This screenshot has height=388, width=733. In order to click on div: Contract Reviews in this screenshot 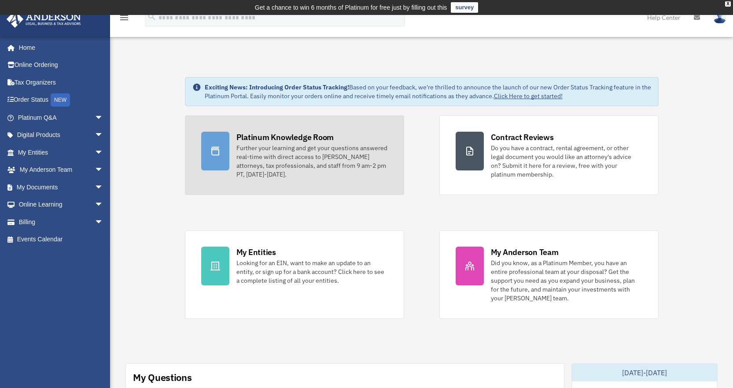, I will do `click(522, 137)`.